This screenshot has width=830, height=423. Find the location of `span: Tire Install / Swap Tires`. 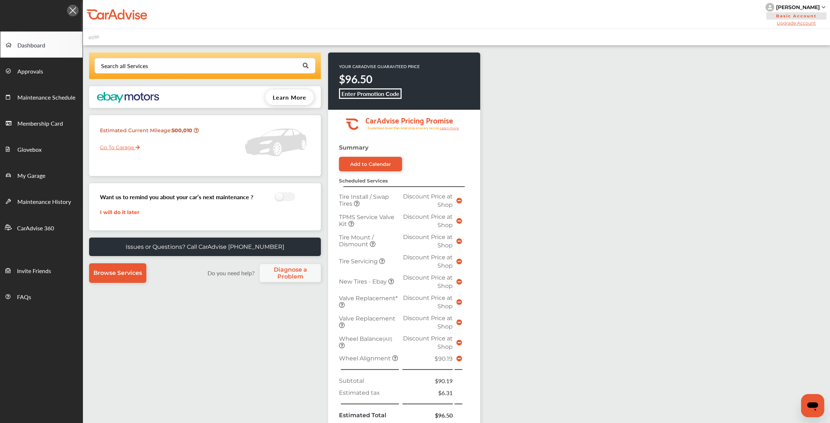

span: Tire Install / Swap Tires is located at coordinates (364, 200).